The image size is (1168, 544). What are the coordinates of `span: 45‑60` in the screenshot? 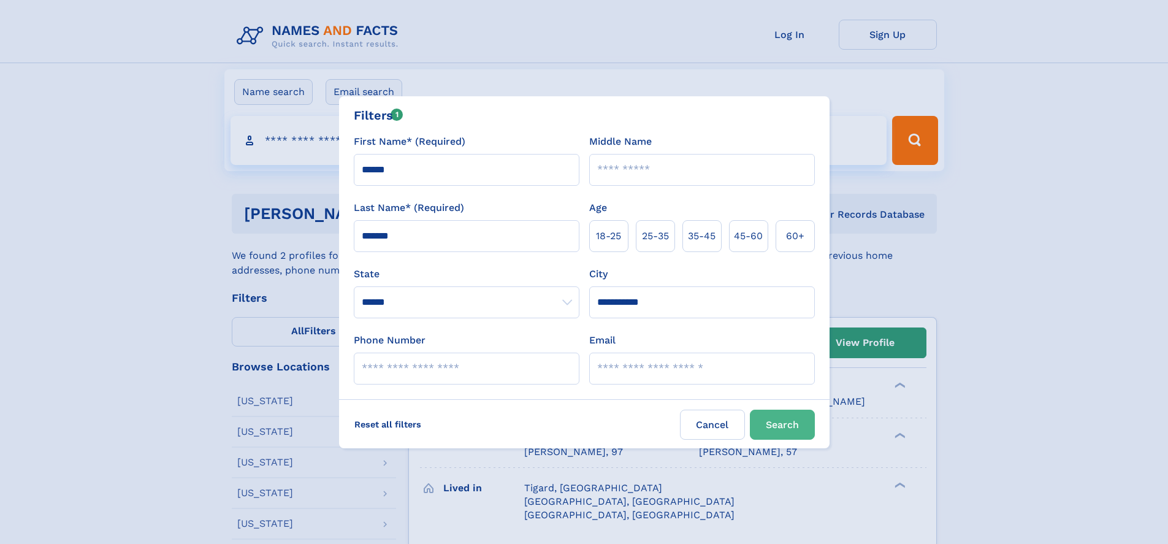 It's located at (748, 236).